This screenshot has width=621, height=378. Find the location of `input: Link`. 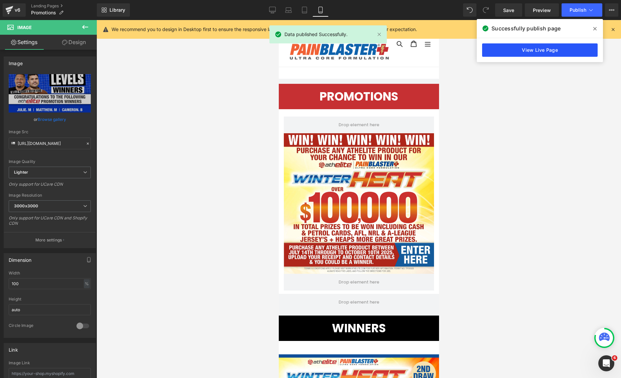

input: Link is located at coordinates (50, 143).